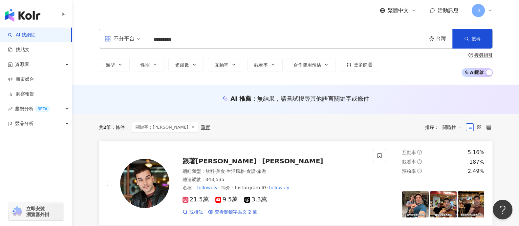  I want to click on span: 9.5萬, so click(227, 200).